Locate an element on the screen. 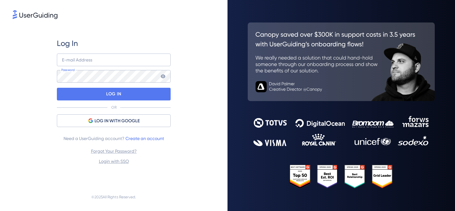 The height and width of the screenshot is (211, 455). span: Log In is located at coordinates (67, 43).